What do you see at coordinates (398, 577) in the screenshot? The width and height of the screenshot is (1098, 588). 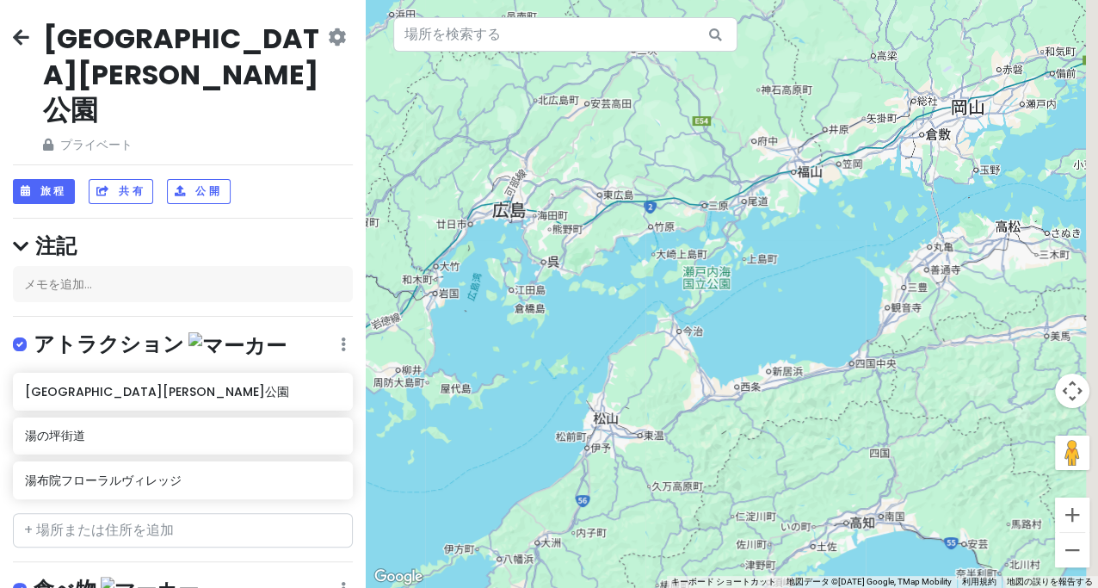 I see `img: グーグル` at bounding box center [398, 577].